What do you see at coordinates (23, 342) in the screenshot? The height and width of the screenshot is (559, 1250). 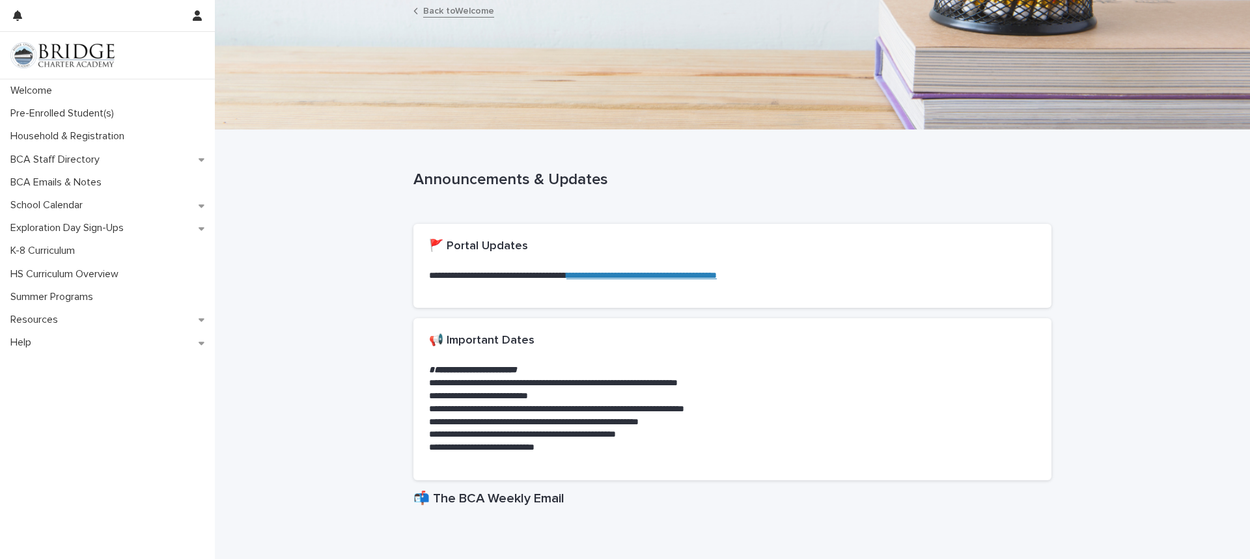 I see `p: Help` at bounding box center [23, 342].